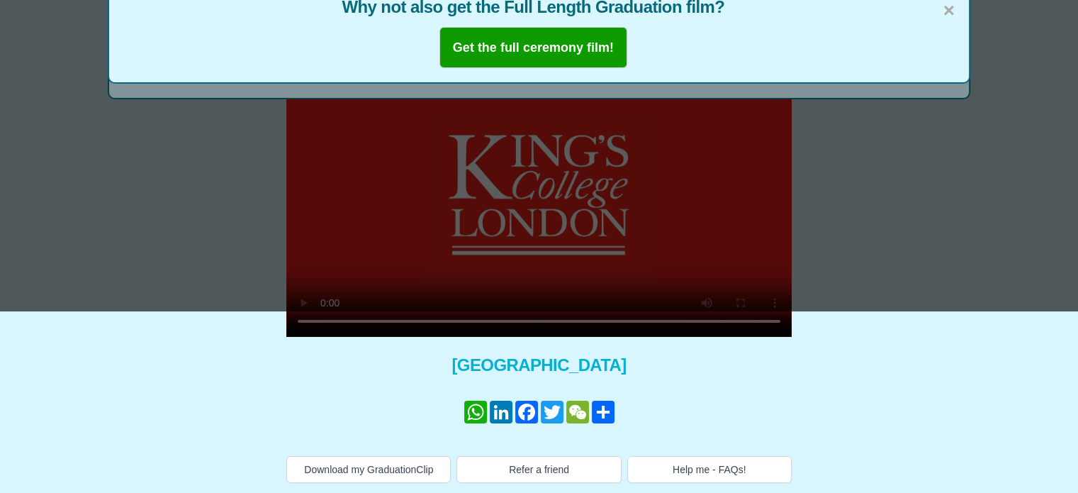 Image resolution: width=1078 pixels, height=493 pixels. I want to click on button: Help me - FAQs!, so click(710, 469).